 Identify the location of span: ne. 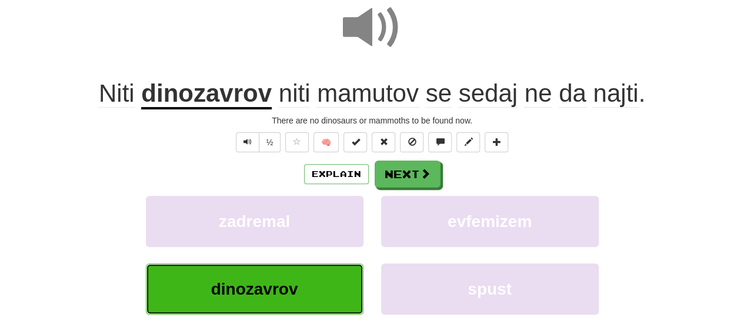
(538, 94).